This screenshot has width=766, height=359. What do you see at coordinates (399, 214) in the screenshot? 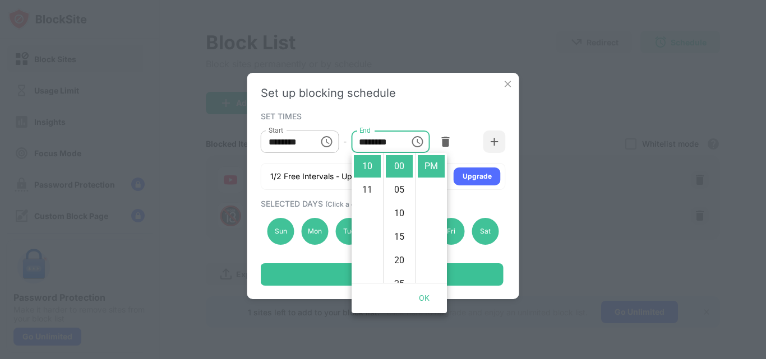
I see `li: 10 minutes` at bounding box center [399, 214].